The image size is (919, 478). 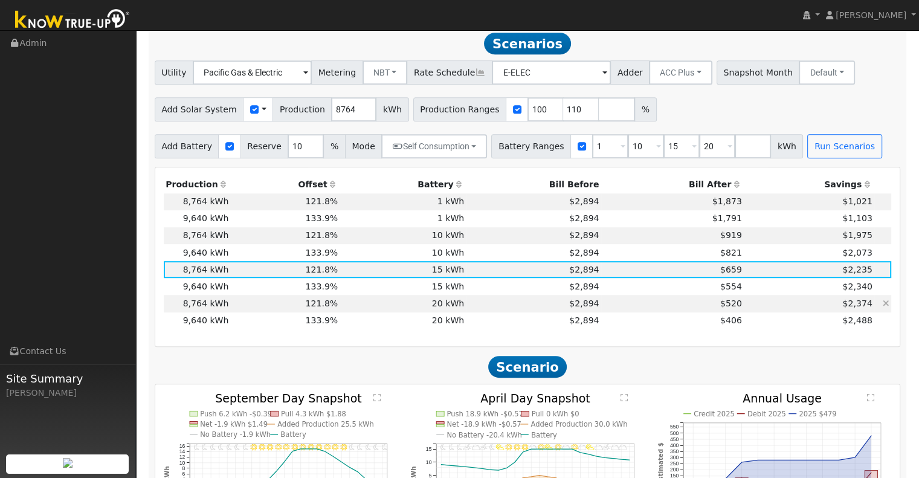 I want to click on span: Metering, so click(x=337, y=73).